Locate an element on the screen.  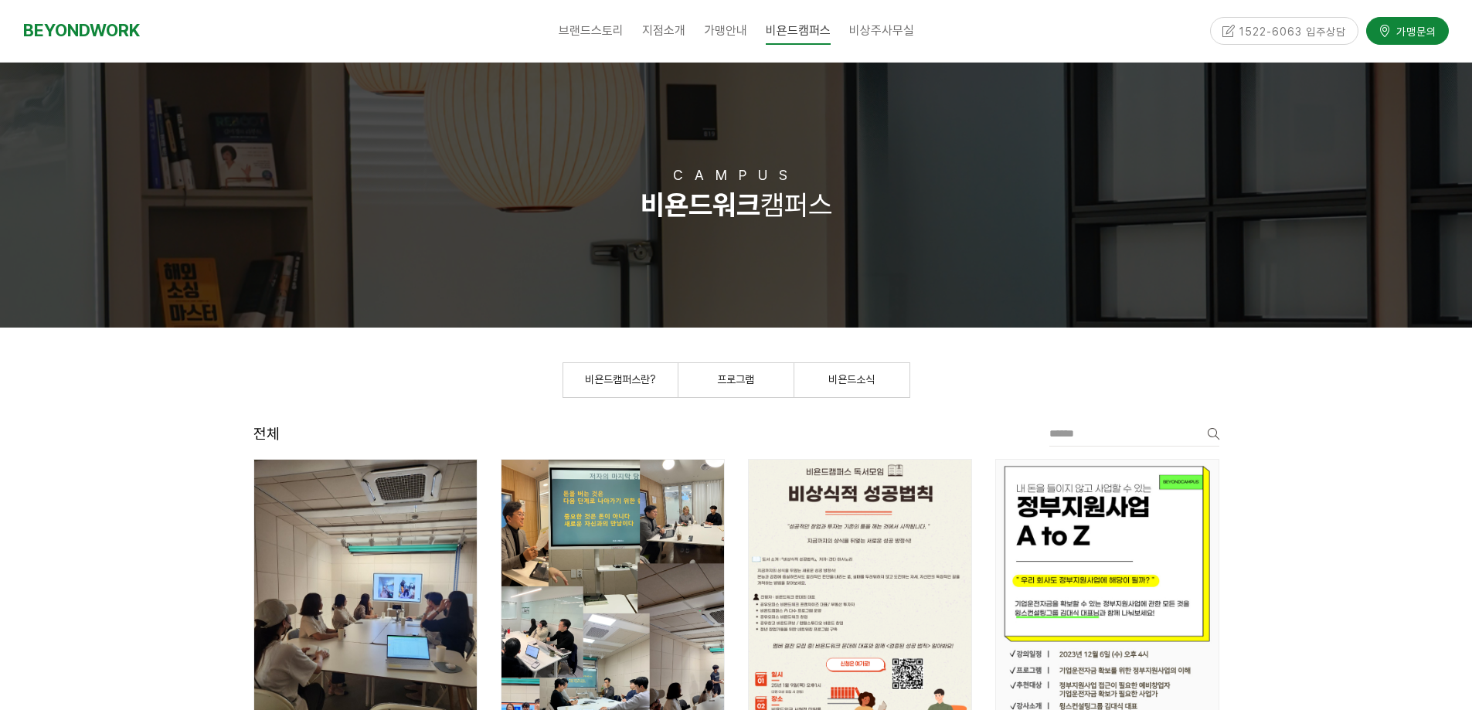
a: BEYONDWORK is located at coordinates (81, 30).